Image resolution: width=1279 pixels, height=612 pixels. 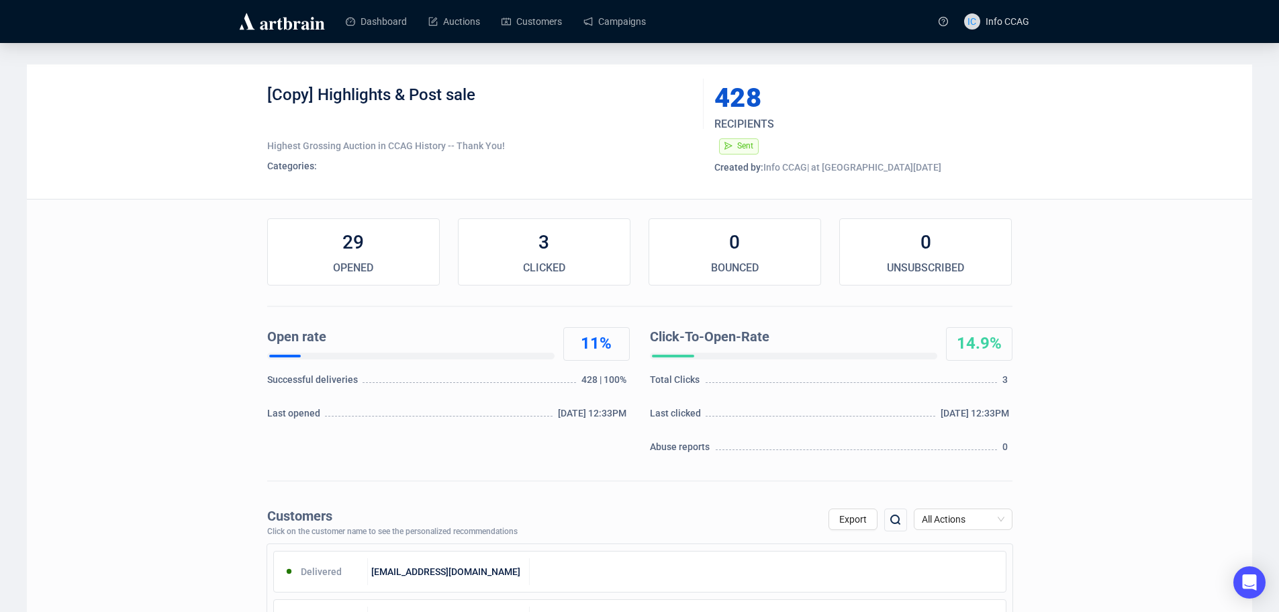 I want to click on div: Customers, so click(x=392, y=516).